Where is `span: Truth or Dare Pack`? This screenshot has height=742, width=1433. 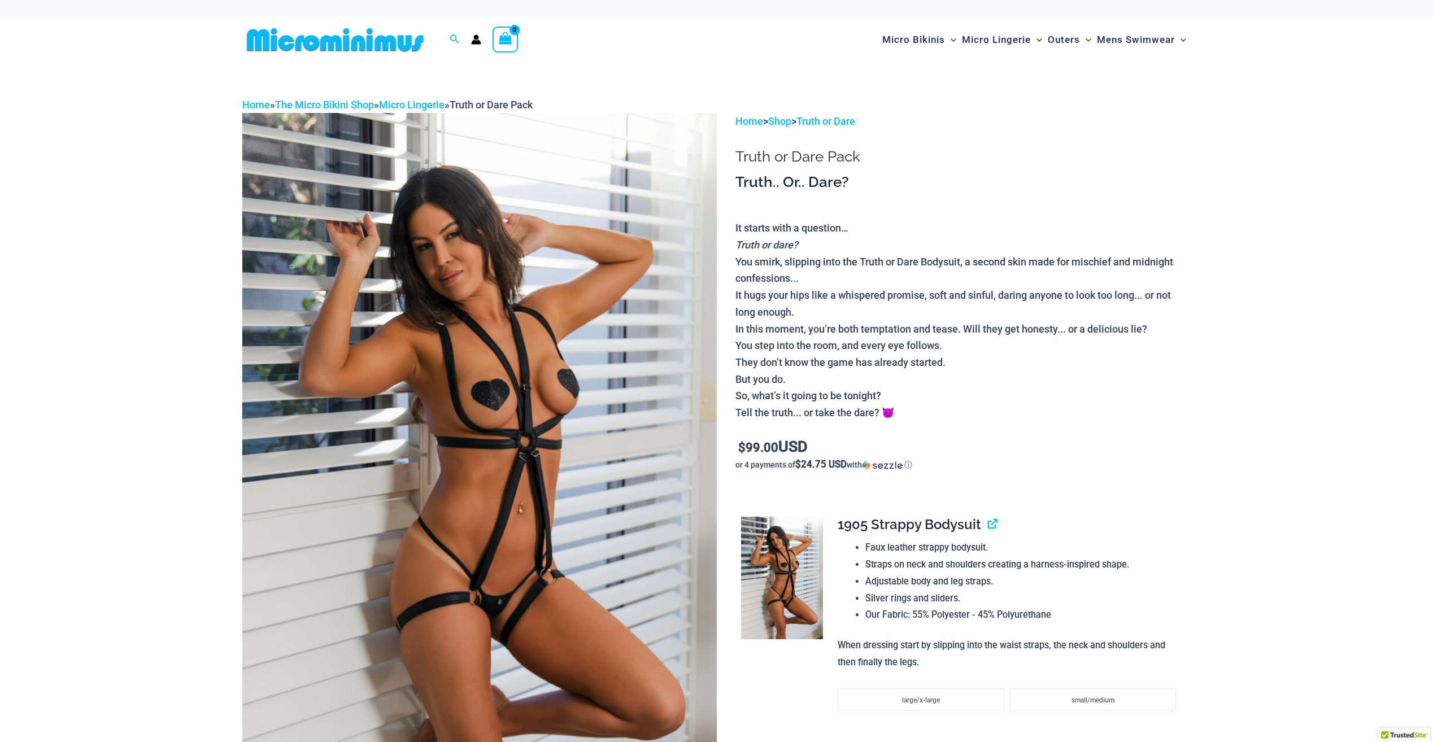 span: Truth or Dare Pack is located at coordinates (491, 104).